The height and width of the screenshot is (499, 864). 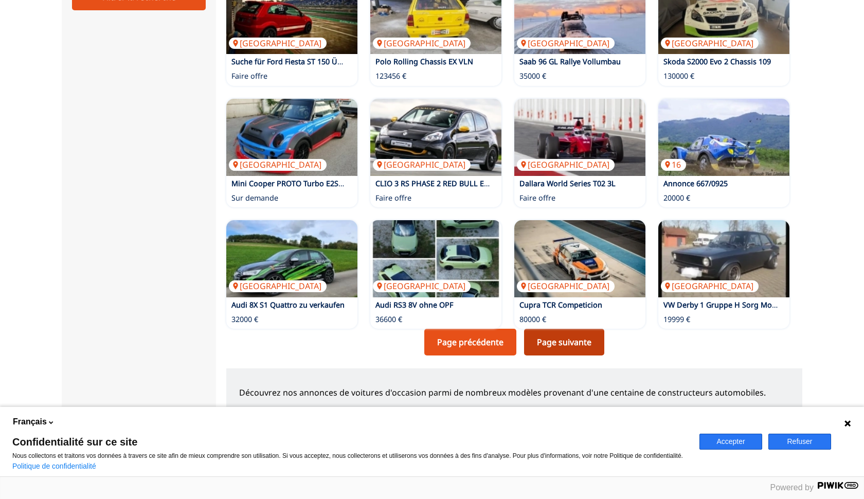 I want to click on span: Confidentialité sur ce site, so click(x=350, y=442).